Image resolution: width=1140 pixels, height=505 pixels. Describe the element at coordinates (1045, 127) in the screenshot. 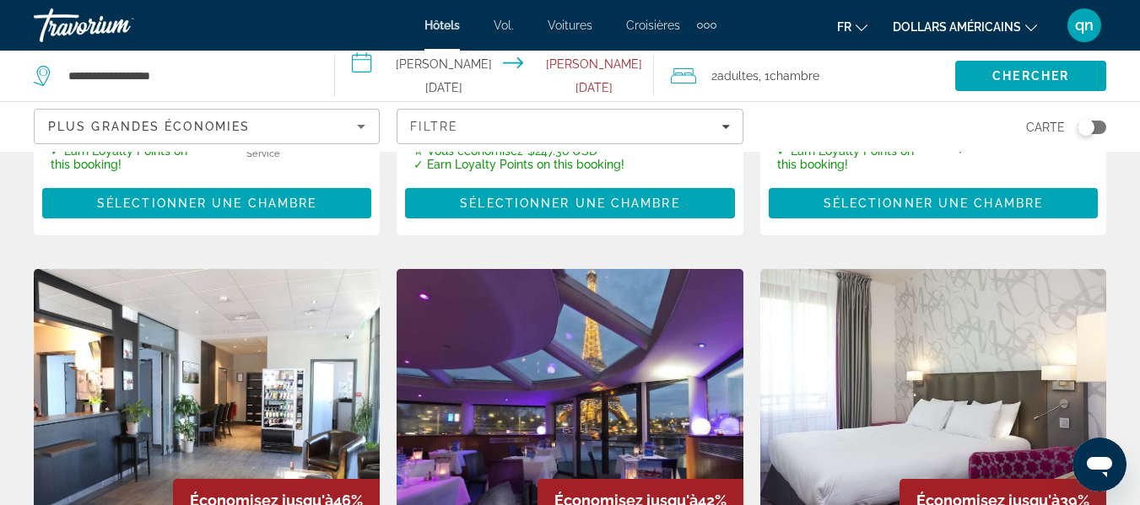

I see `span: Carte` at that location.